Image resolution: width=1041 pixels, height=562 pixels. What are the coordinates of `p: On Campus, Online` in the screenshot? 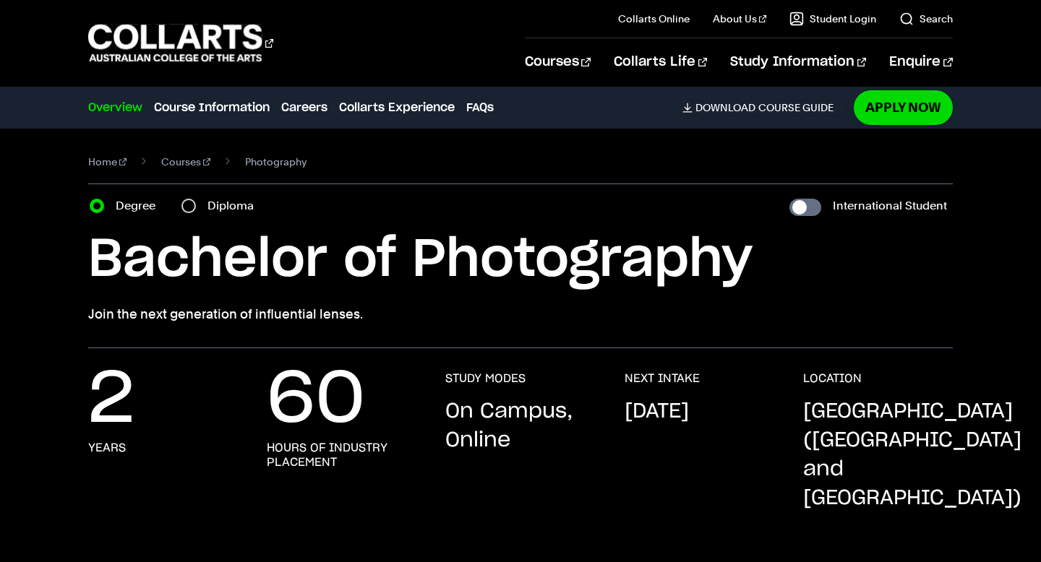 It's located at (520, 426).